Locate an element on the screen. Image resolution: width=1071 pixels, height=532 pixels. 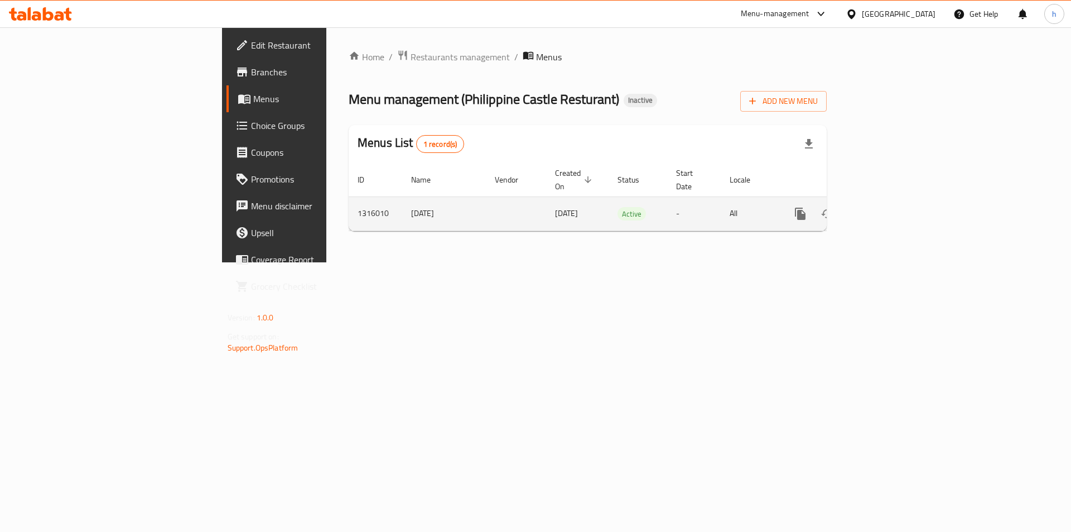
div: Export file is located at coordinates (809, 144).